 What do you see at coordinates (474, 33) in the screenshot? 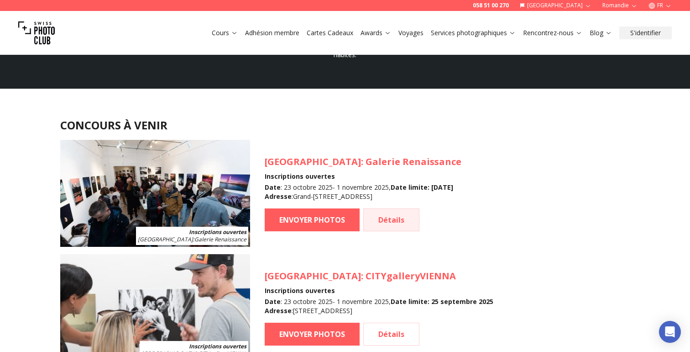
I see `button: Services photographiques` at bounding box center [474, 33].